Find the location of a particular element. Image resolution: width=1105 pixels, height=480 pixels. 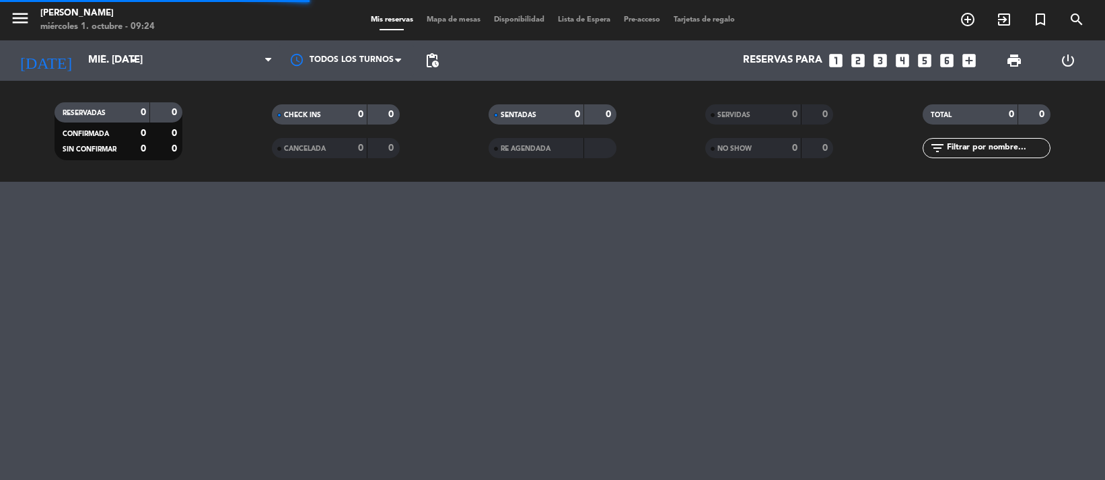

span: CHECK INS is located at coordinates (302, 115).